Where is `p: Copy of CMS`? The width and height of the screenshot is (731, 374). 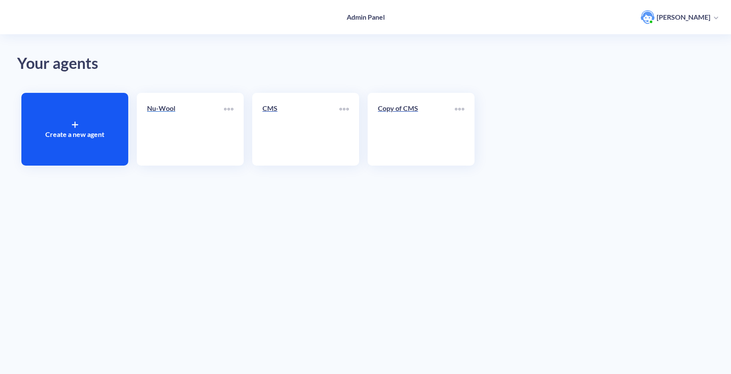
p: Copy of CMS is located at coordinates (416, 108).